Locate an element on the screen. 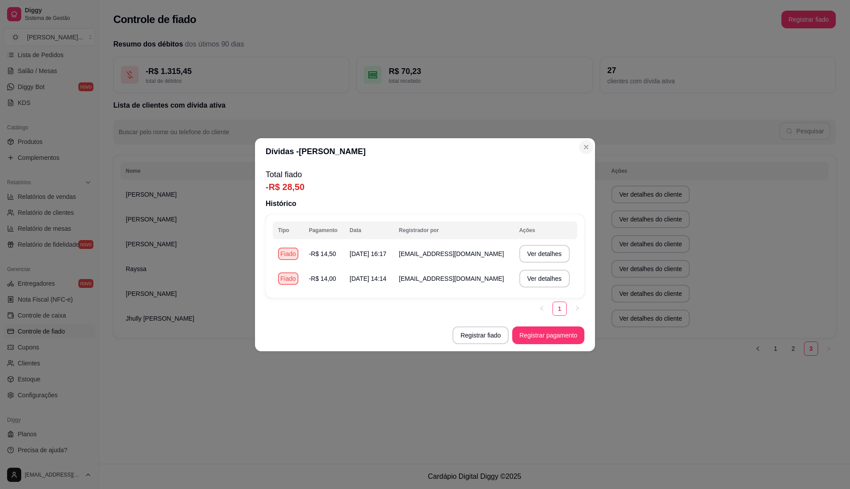 Image resolution: width=850 pixels, height=489 pixels. li: 1 is located at coordinates (560, 309).